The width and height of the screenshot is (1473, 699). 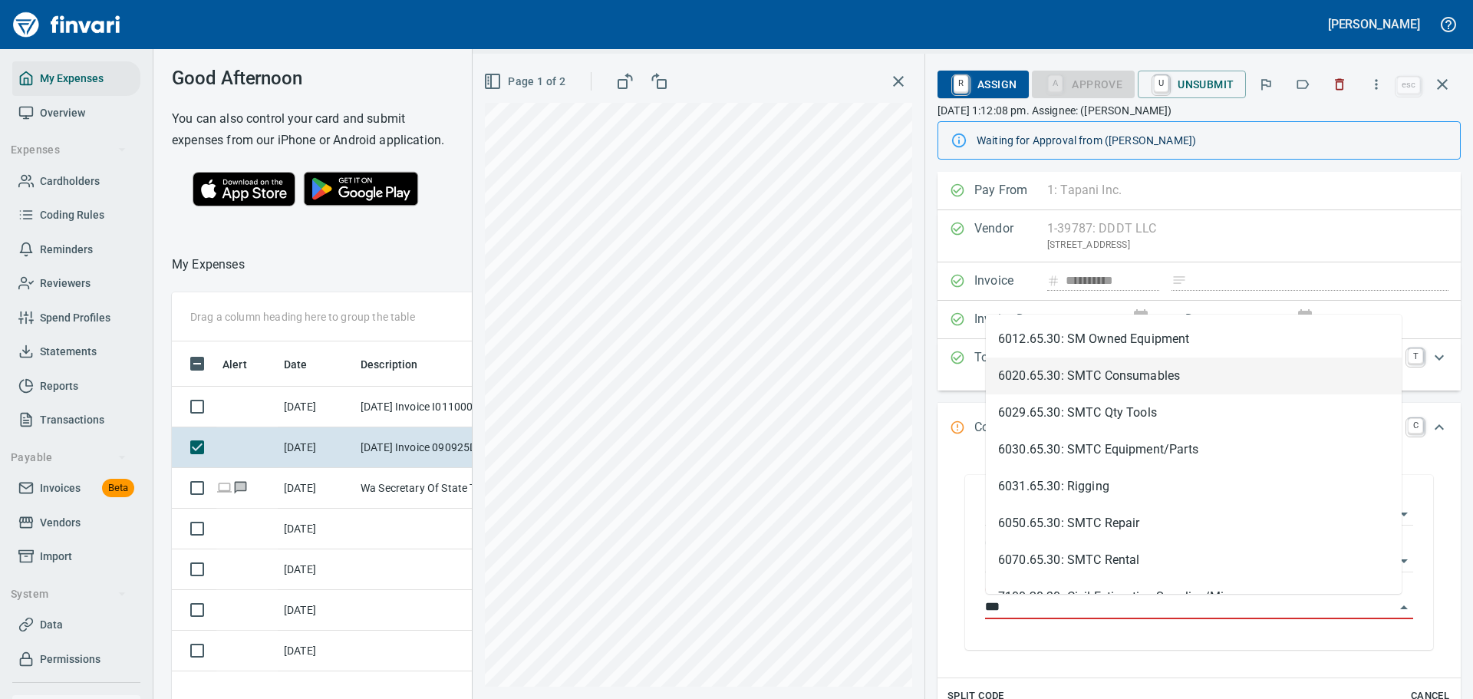 What do you see at coordinates (76, 488) in the screenshot?
I see `a: InvoicesBeta` at bounding box center [76, 488].